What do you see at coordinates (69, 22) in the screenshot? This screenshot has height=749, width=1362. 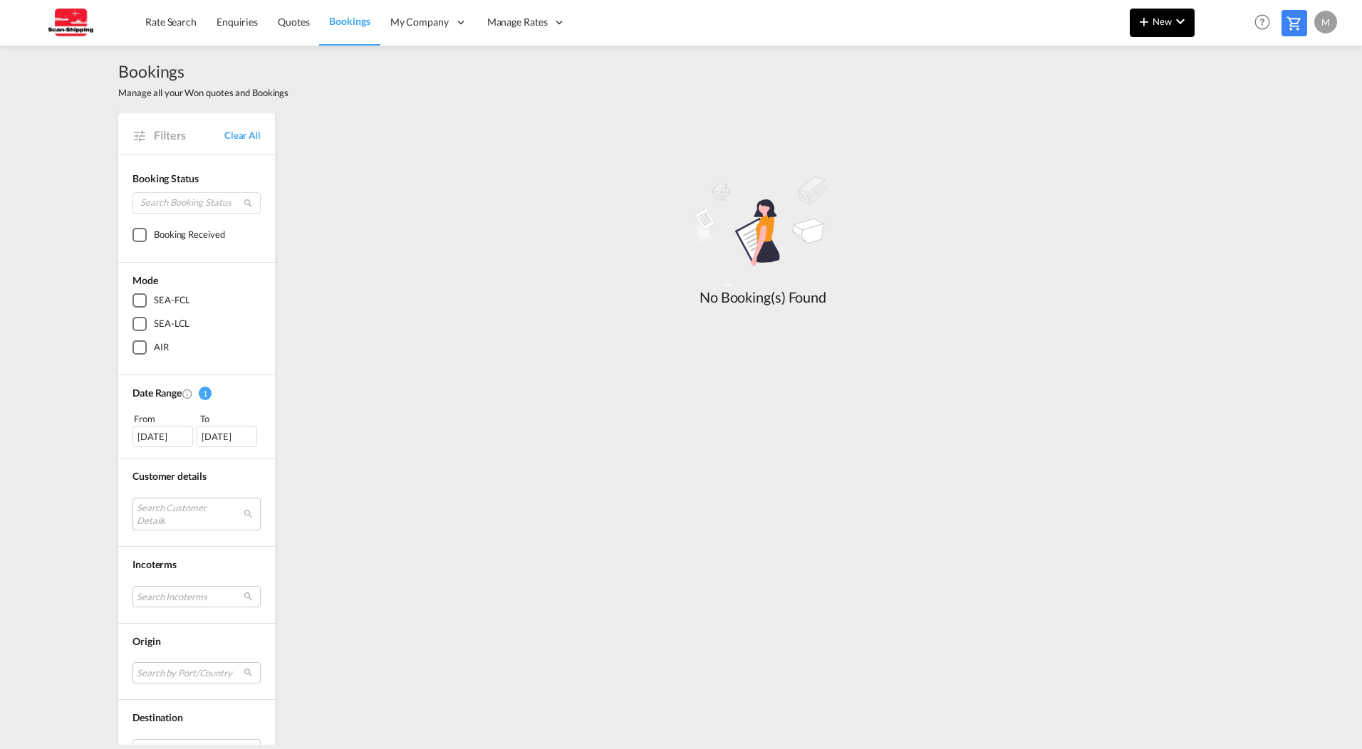 I see `img: 123b615026f311ee80dabbd30bc9e10f.jpg` at bounding box center [69, 22].